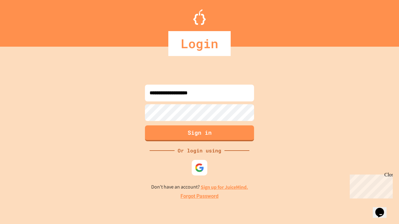 The height and width of the screenshot is (224, 399). I want to click on div: Or login using, so click(199, 151).